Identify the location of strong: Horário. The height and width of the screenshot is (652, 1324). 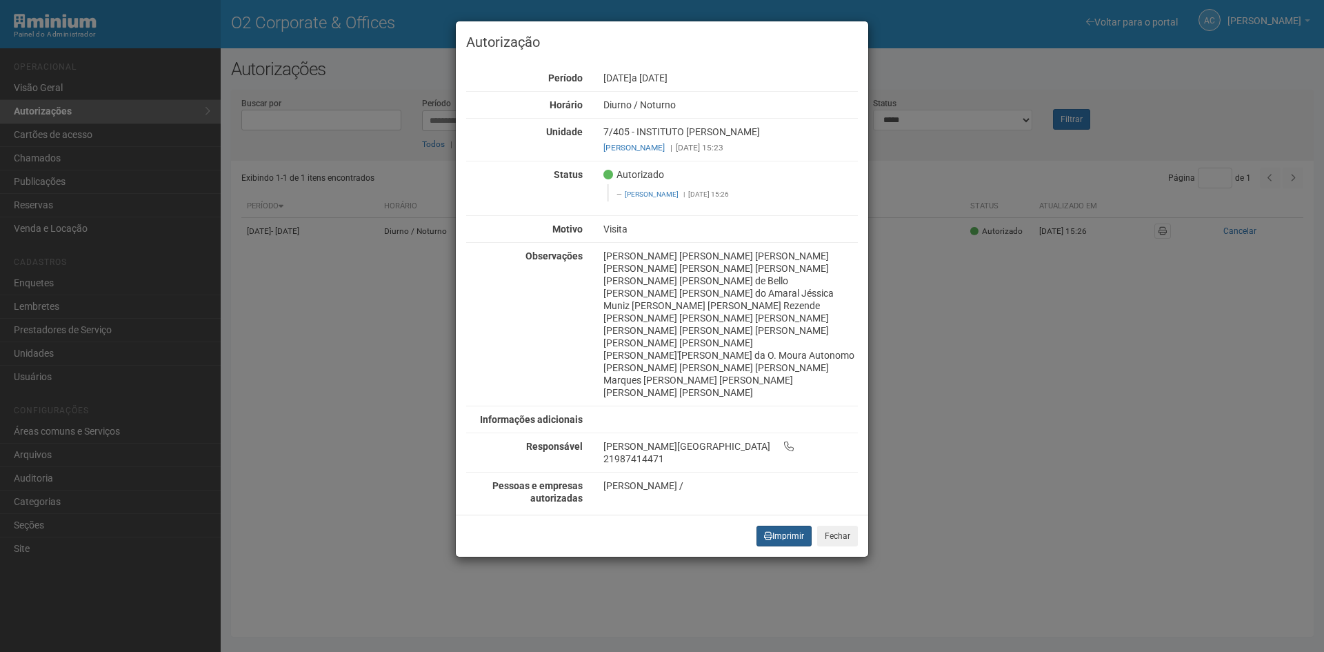
(566, 105).